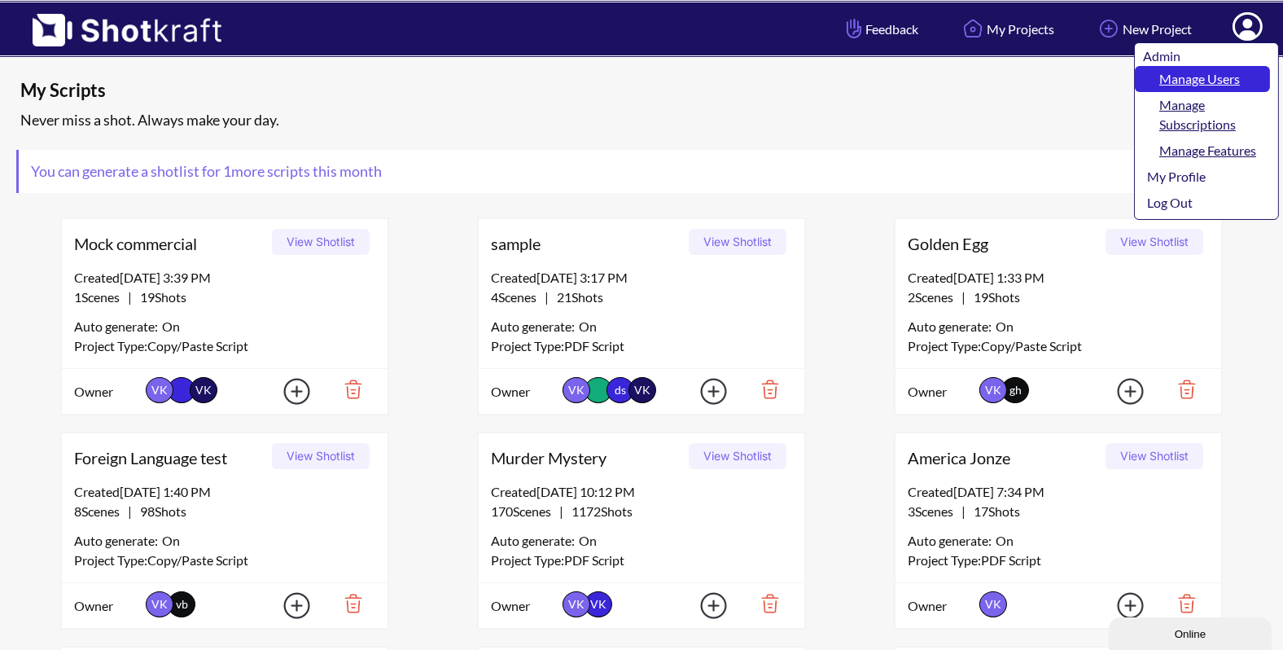  What do you see at coordinates (992, 510) in the screenshot?
I see `span: 17 Shots` at bounding box center [992, 510].